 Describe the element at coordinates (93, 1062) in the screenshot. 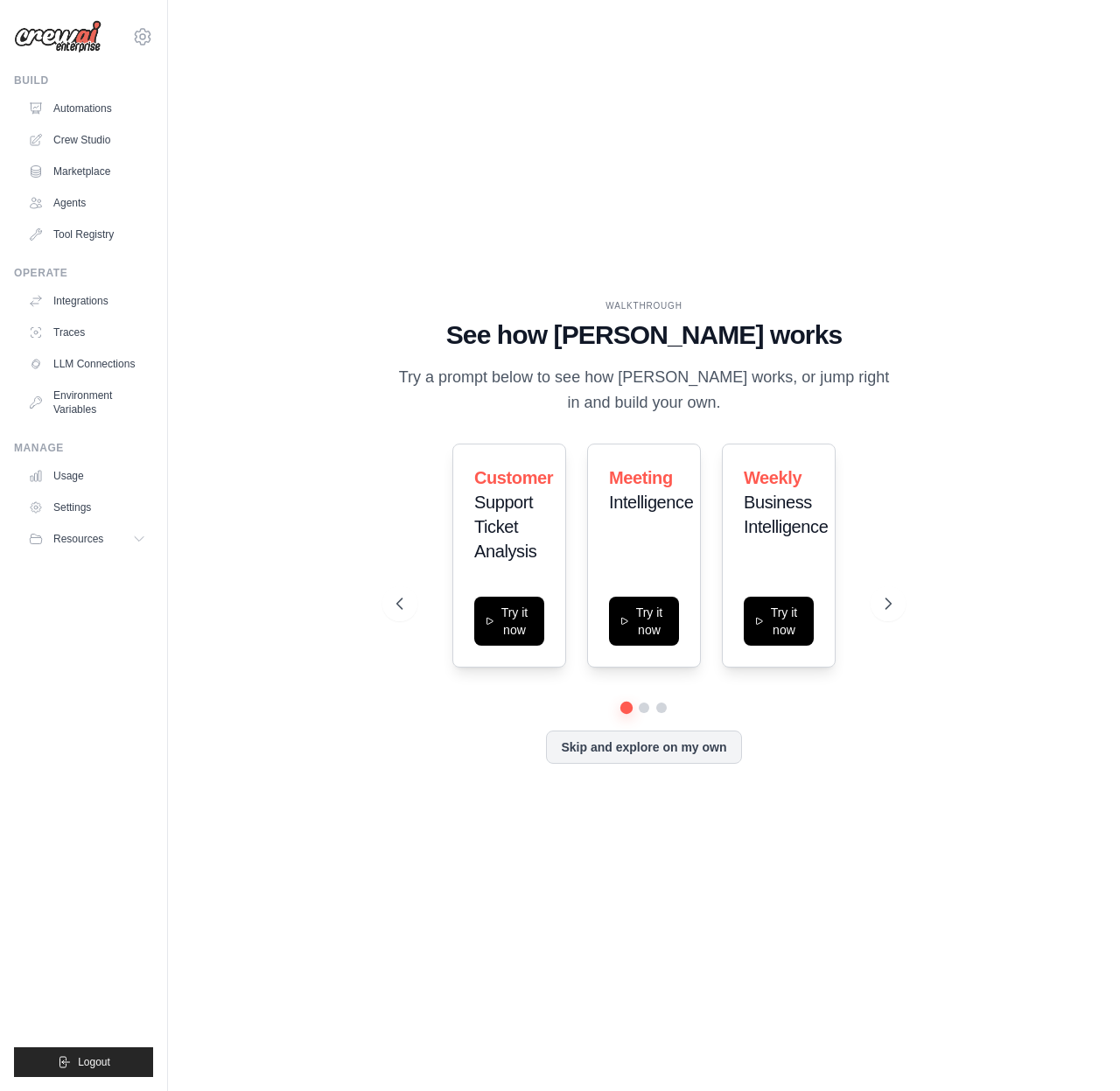

I see `span: Logout` at that location.